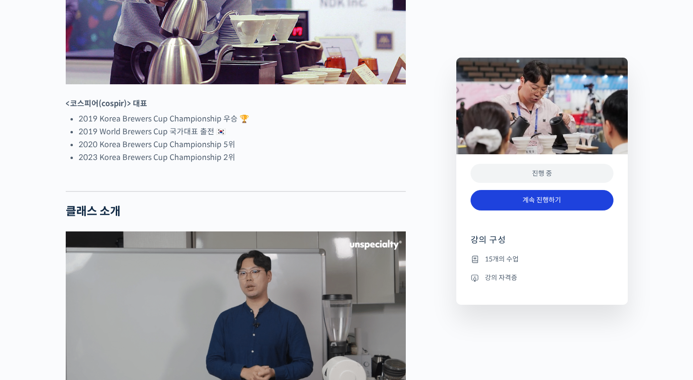 This screenshot has height=380, width=693. Describe the element at coordinates (542, 200) in the screenshot. I see `a: 계속 진행하기` at that location.